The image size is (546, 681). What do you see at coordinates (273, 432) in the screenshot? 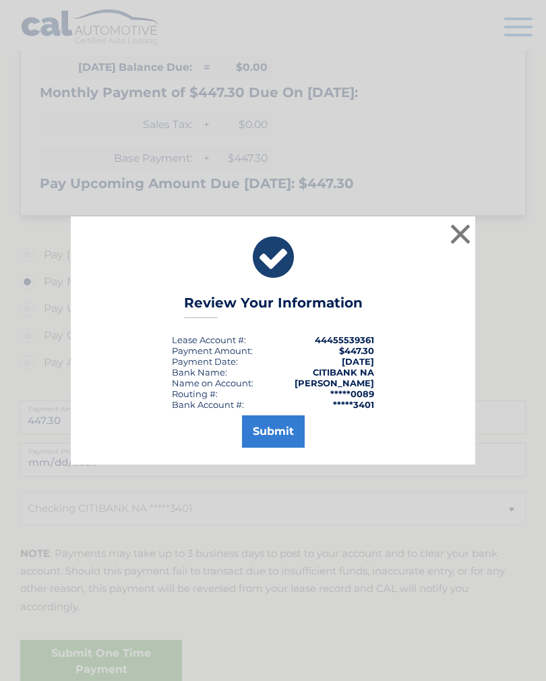
I see `button: Submit` at bounding box center [273, 432].